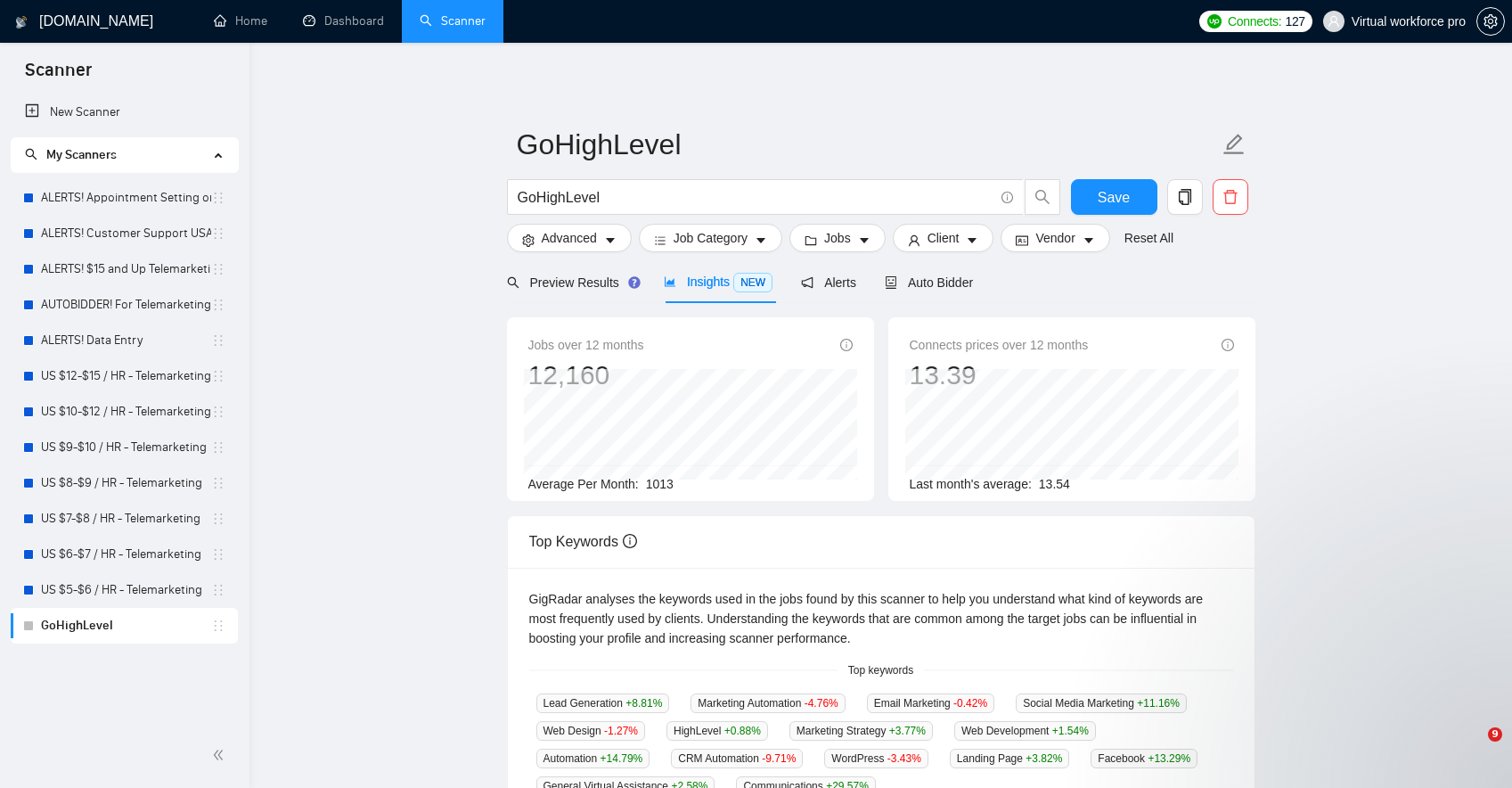 Image resolution: width=1512 pixels, height=788 pixels. What do you see at coordinates (930, 703) in the screenshot?
I see `span: Email Marketing` at bounding box center [930, 703].